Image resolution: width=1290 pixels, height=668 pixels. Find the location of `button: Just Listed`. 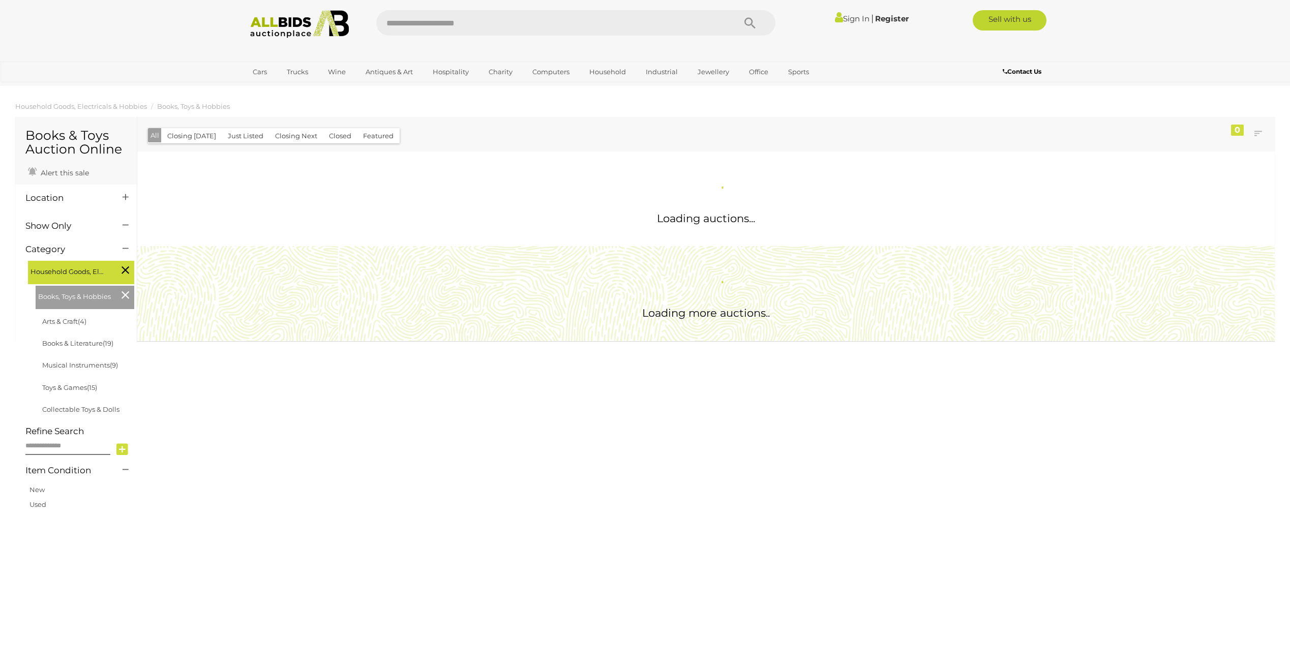

button: Just Listed is located at coordinates (246, 136).